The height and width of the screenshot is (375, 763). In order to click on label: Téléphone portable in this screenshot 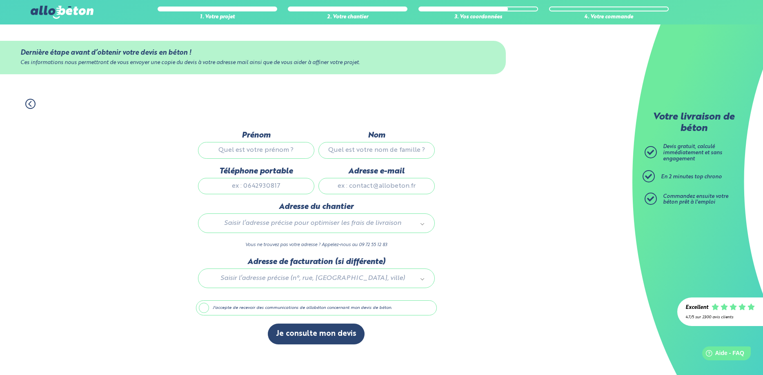, I will do `click(256, 171)`.